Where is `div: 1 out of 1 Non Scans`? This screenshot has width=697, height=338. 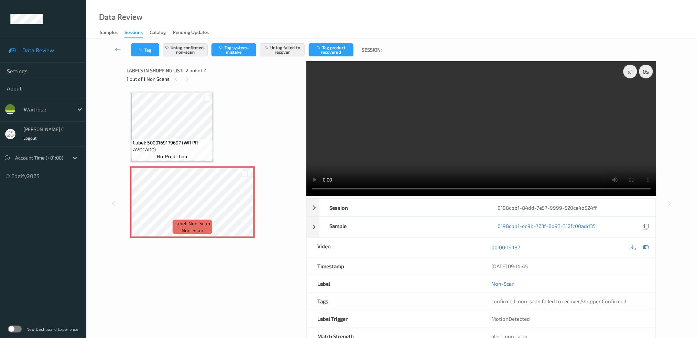 div: 1 out of 1 Non Scans is located at coordinates (214, 79).